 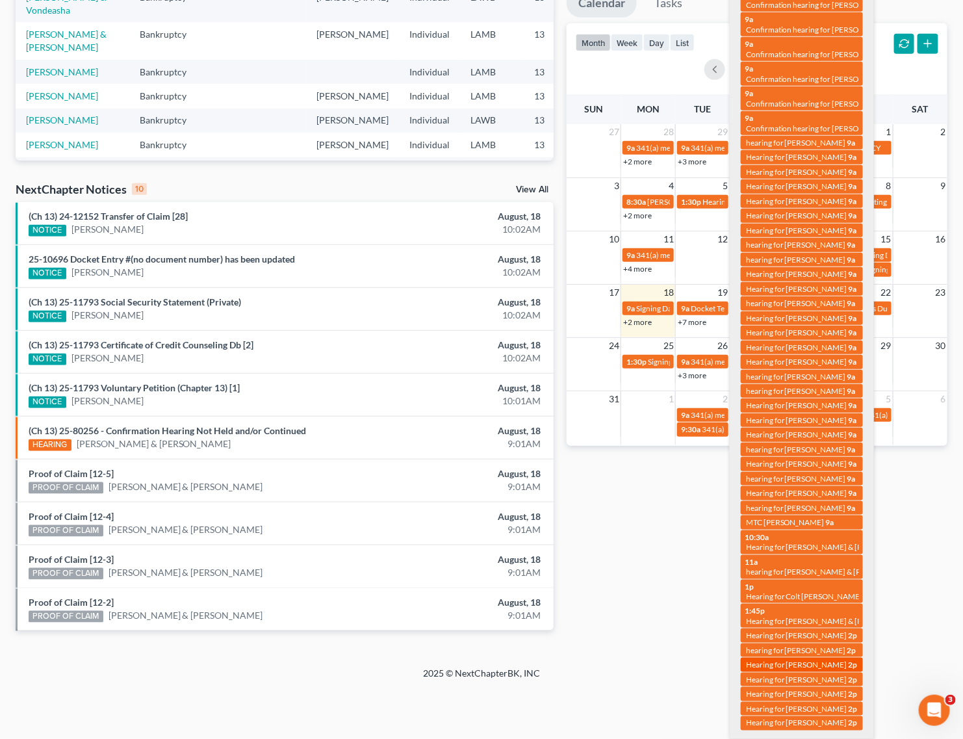 I want to click on span: 25, so click(x=669, y=346).